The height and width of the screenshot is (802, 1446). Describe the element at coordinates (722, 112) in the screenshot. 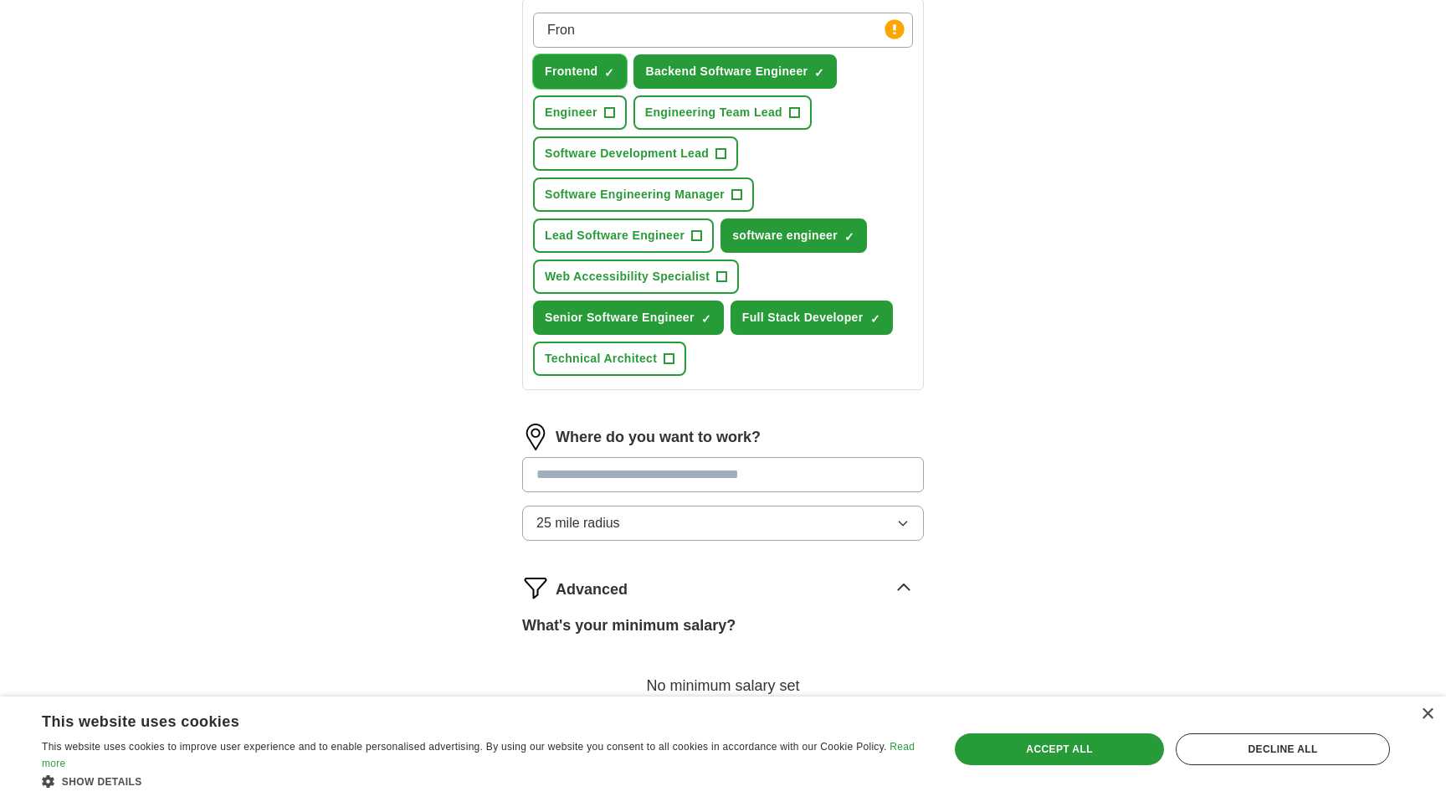

I see `button: Engineering Team Lead` at that location.